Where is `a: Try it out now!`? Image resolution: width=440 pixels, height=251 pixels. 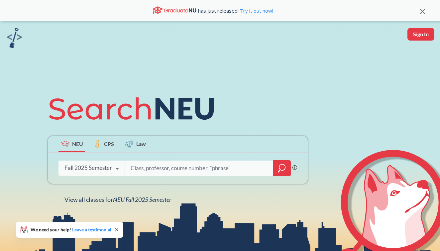
a: Try it out now! is located at coordinates (256, 11).